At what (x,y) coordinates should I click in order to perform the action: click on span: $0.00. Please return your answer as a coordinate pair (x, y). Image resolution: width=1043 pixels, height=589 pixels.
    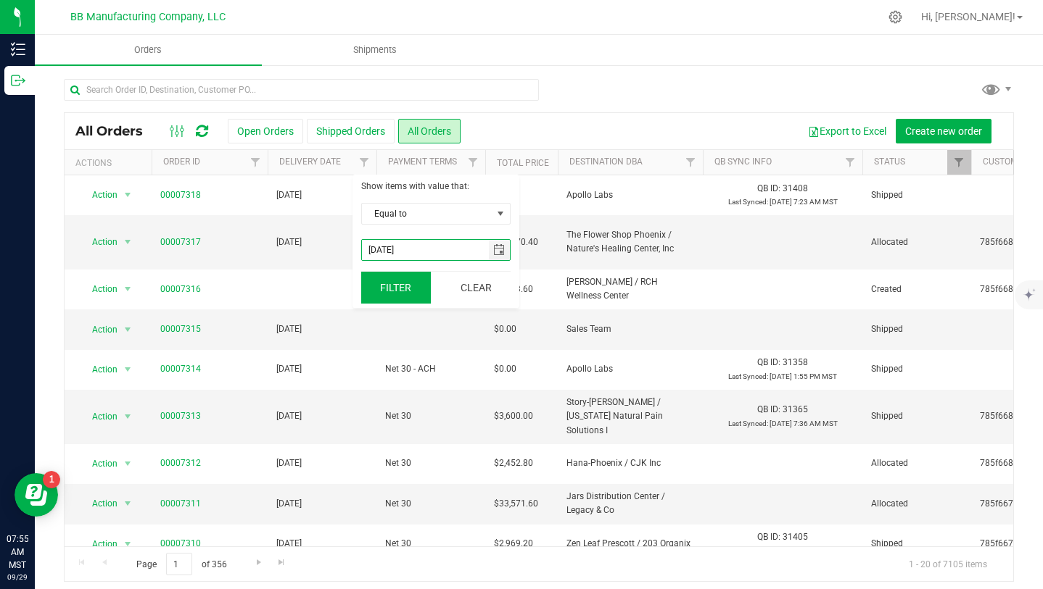
    Looking at the image, I should click on (505, 329).